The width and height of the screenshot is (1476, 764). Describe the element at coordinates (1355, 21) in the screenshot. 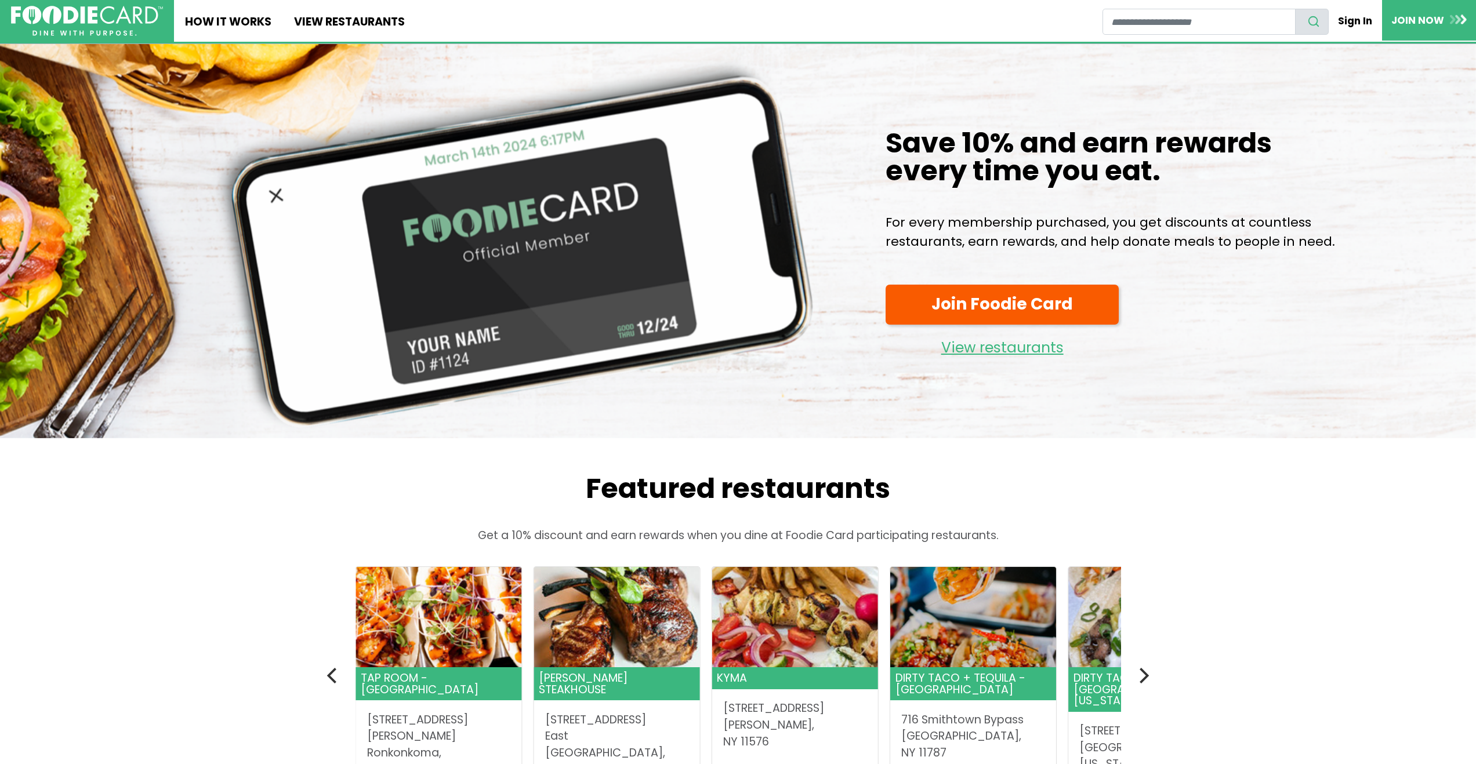

I see `a: Sign In` at that location.